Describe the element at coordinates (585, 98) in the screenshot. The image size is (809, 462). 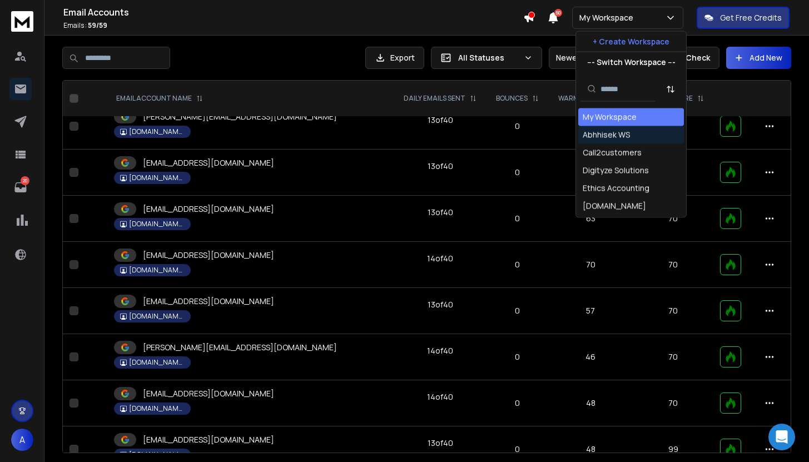
I see `p: WARMUP EMAILS` at that location.